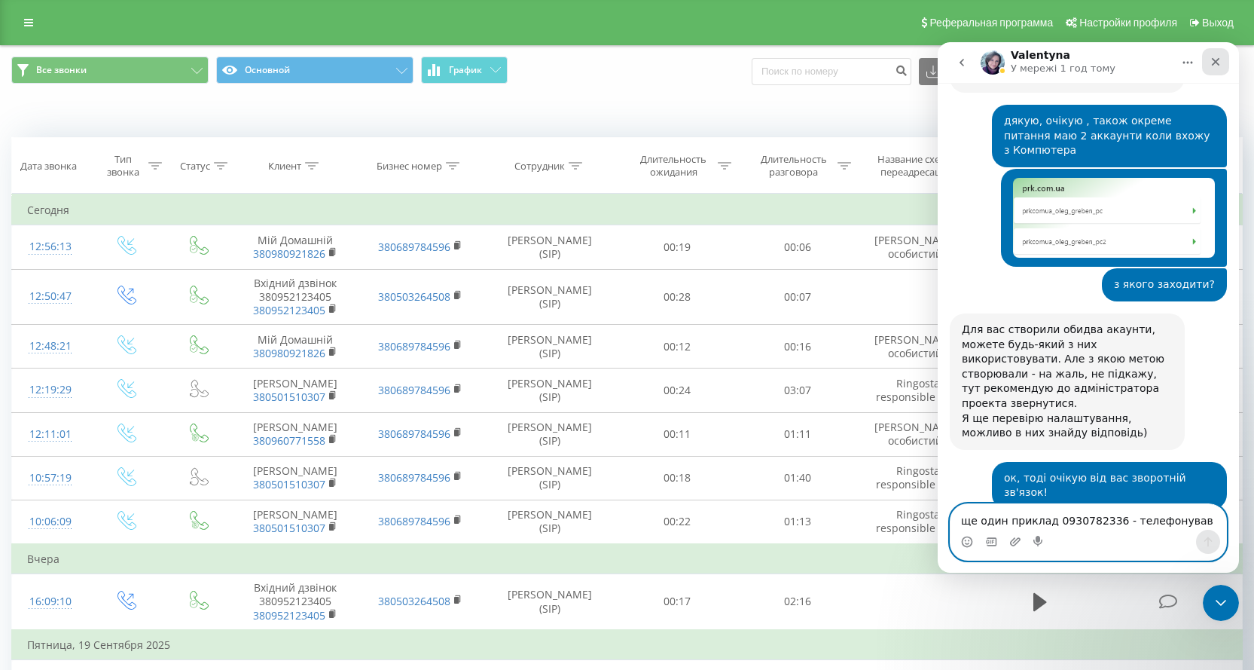 Image resolution: width=1254 pixels, height=670 pixels. I want to click on div: Длительность разговора, so click(793, 166).